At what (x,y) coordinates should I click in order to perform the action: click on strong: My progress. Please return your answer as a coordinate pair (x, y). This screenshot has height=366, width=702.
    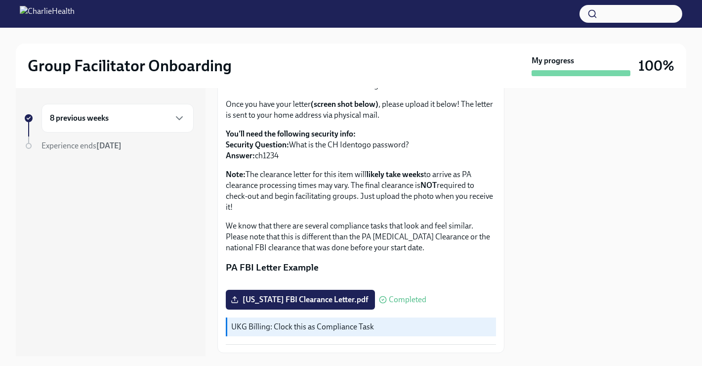
    Looking at the image, I should click on (553, 61).